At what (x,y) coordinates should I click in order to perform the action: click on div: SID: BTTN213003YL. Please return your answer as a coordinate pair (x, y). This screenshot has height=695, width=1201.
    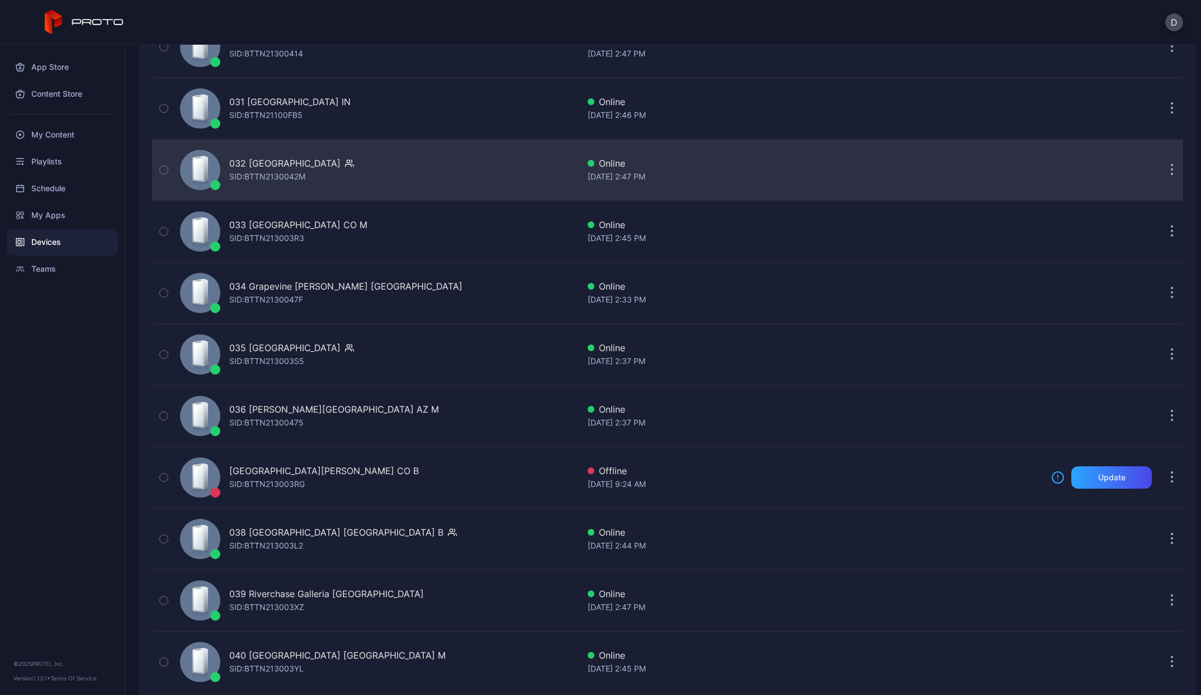
    Looking at the image, I should click on (266, 669).